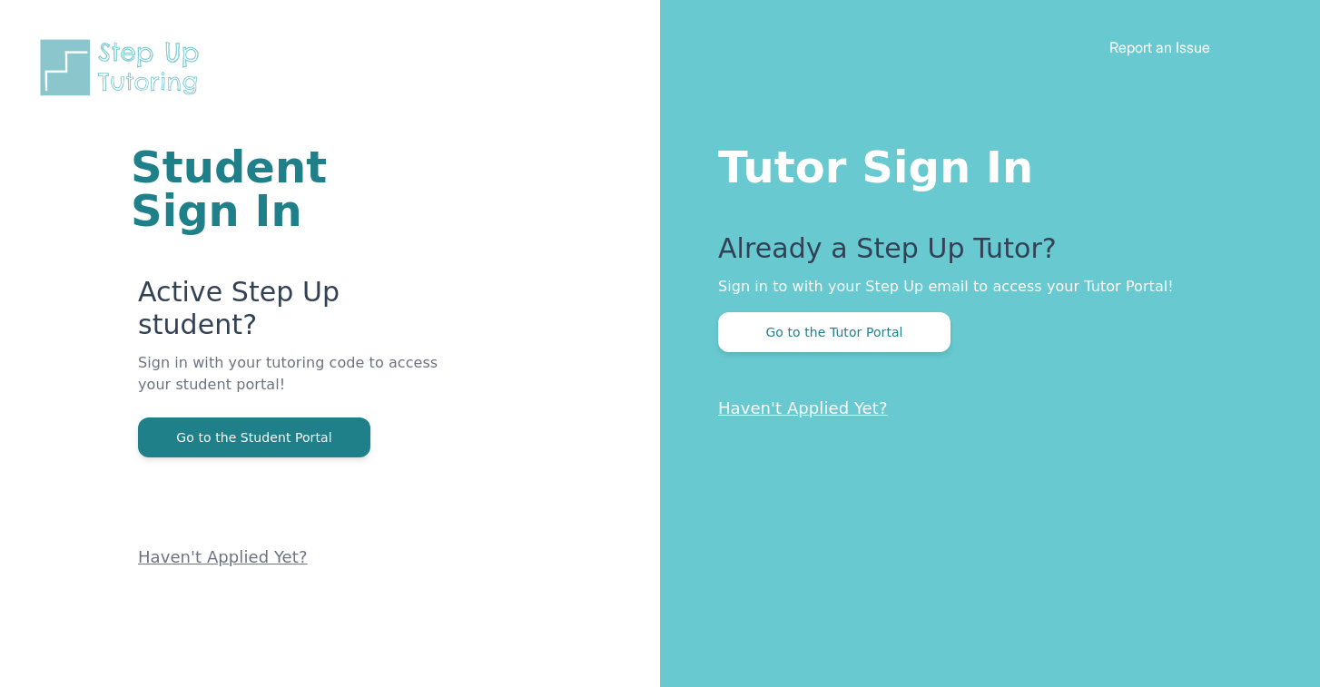 Image resolution: width=1320 pixels, height=687 pixels. I want to click on h1: Student Sign In, so click(286, 189).